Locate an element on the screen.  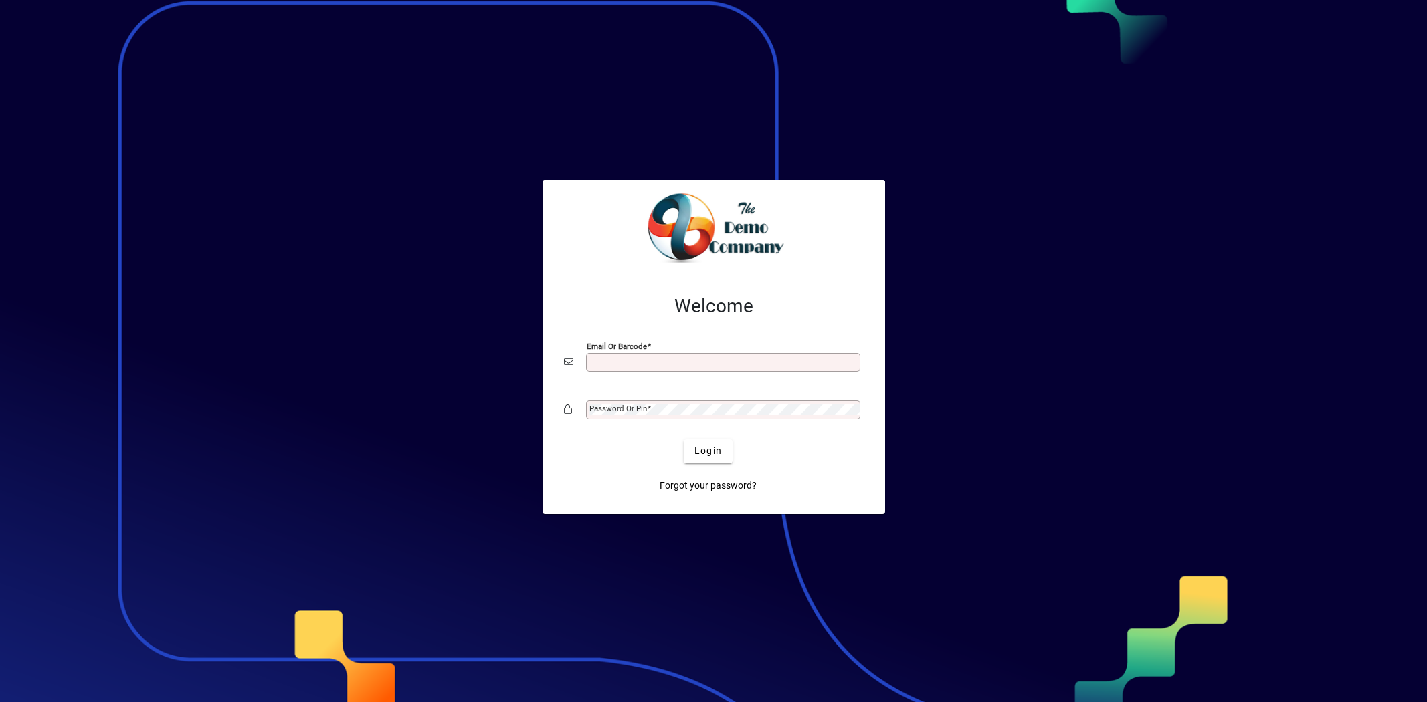
mat-label: Password or Pin is located at coordinates (618, 409).